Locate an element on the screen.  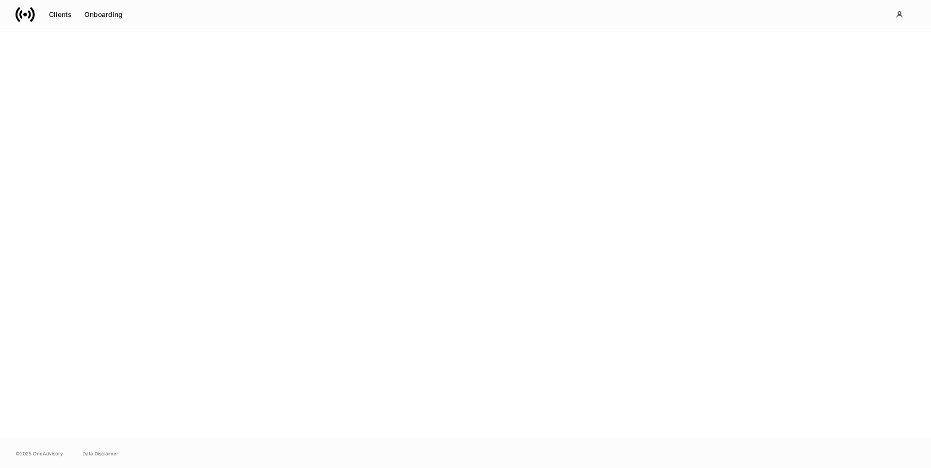
button: Onboarding is located at coordinates (103, 15).